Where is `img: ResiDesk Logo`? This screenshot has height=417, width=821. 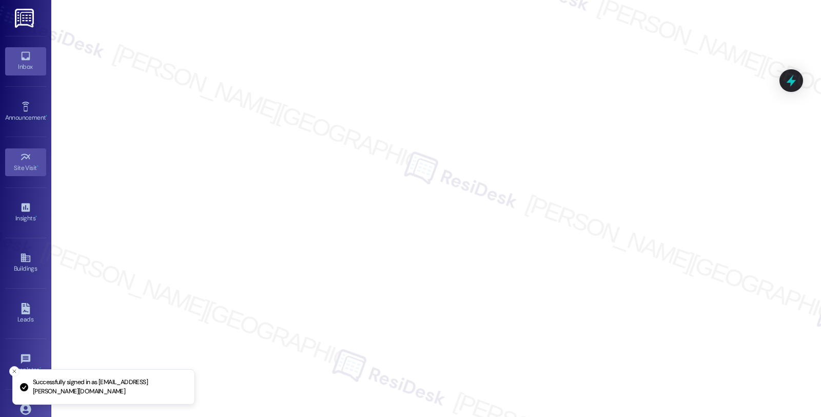
img: ResiDesk Logo is located at coordinates (25, 18).